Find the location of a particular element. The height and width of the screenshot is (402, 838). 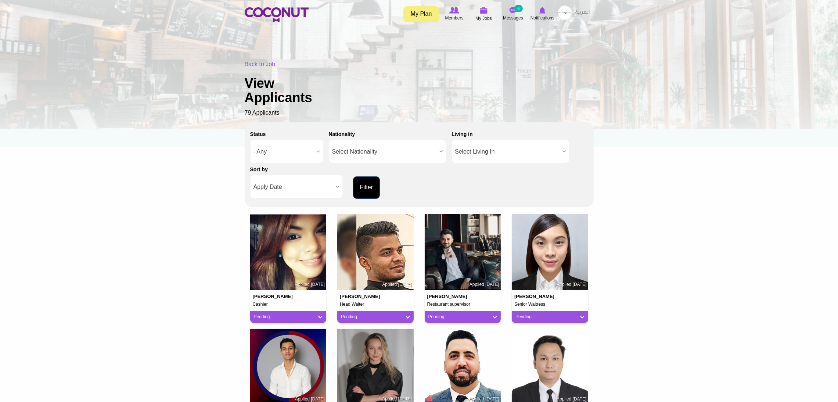

label: Status is located at coordinates (258, 134).